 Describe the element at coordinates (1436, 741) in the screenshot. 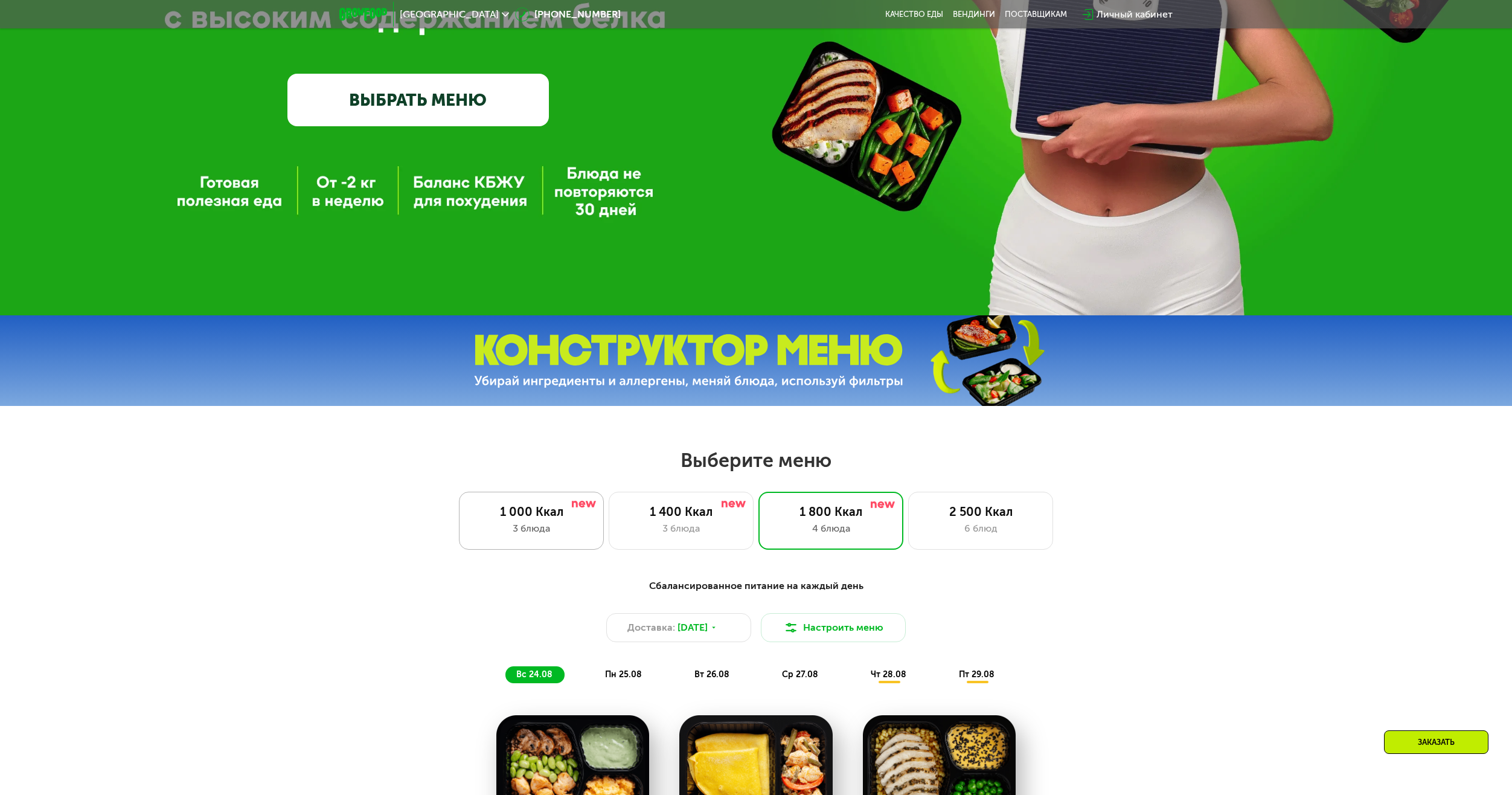

I see `div: Заказать` at that location.